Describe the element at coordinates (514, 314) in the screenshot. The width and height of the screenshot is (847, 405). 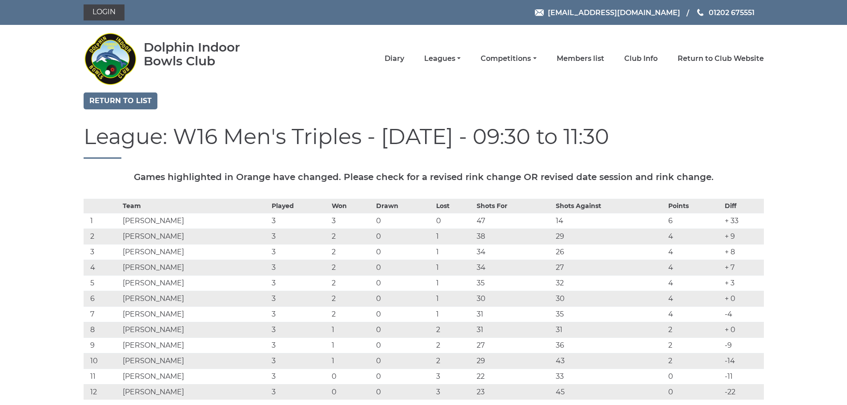
I see `td: 31` at that location.